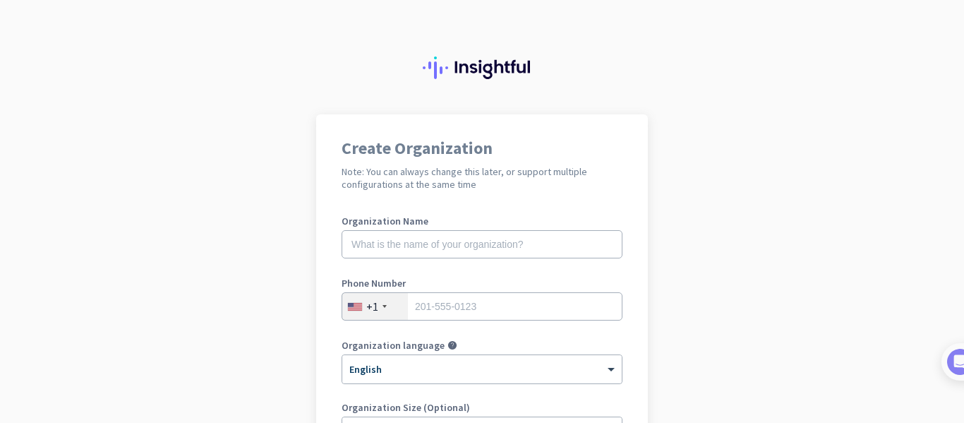 The height and width of the screenshot is (423, 964). What do you see at coordinates (482, 68) in the screenshot?
I see `img: Insightful` at bounding box center [482, 68].